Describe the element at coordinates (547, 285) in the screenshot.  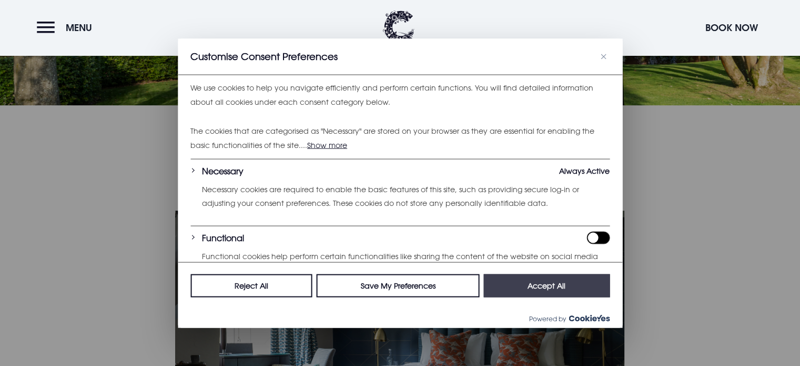
I see `button: Accept All` at that location.